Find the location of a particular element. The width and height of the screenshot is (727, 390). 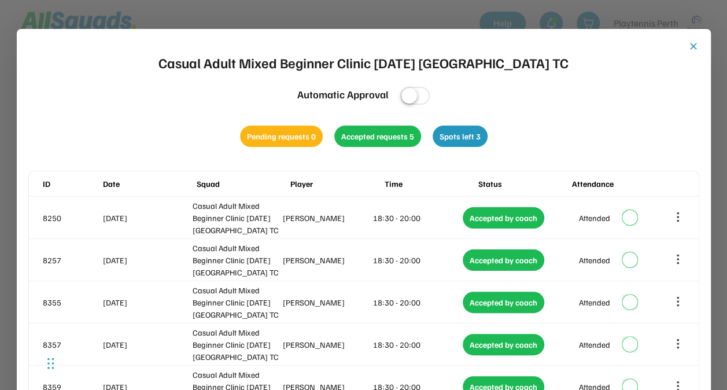

div: Date is located at coordinates (149, 183).